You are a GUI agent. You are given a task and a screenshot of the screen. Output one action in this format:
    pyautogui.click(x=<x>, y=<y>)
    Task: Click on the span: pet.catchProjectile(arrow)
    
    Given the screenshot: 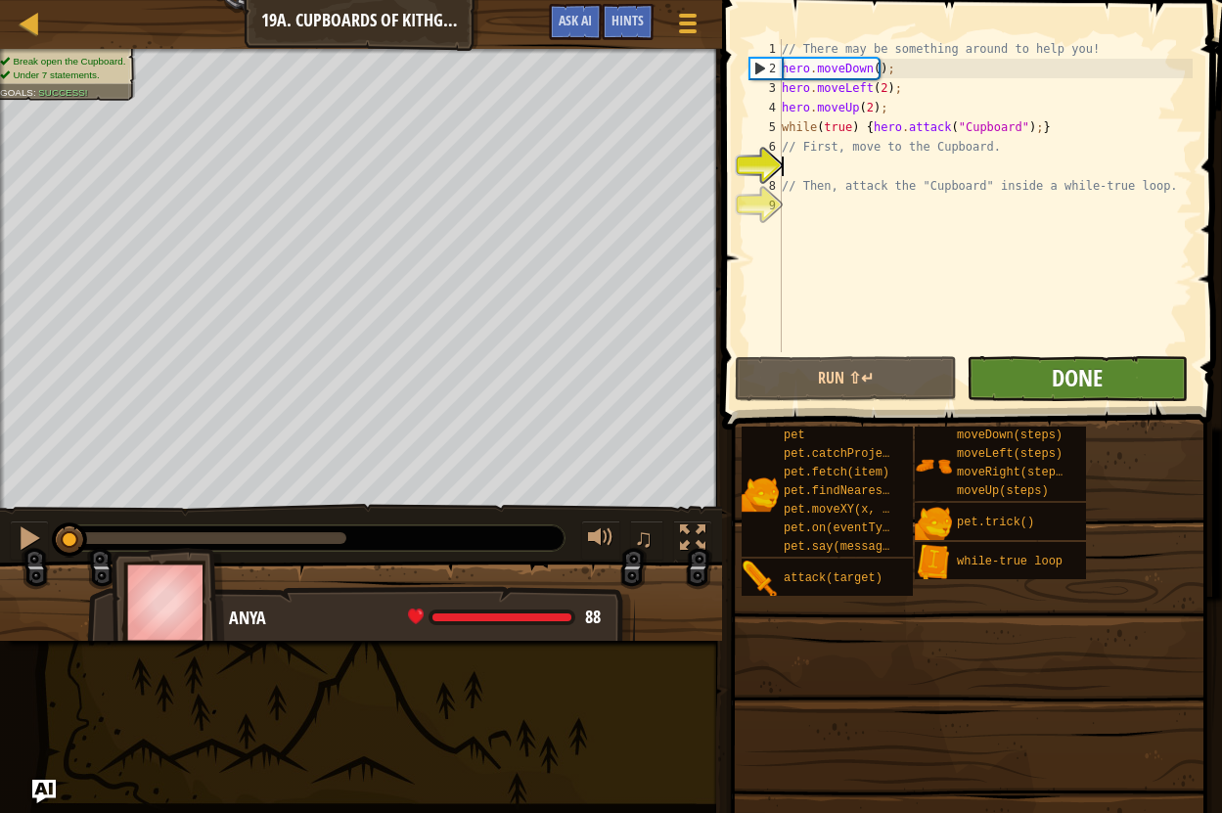 What is the action you would take?
    pyautogui.click(x=874, y=454)
    